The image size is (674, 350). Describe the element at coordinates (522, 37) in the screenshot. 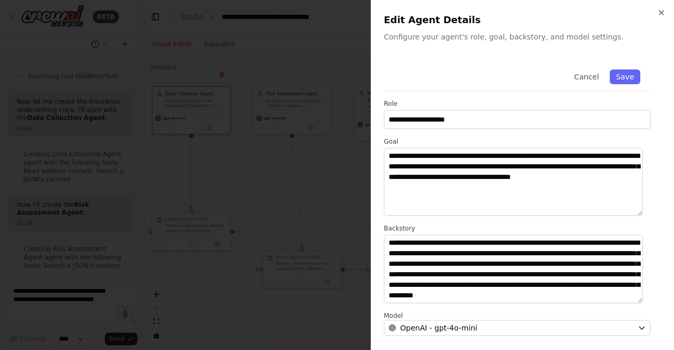

I see `p: Configure your agent's role, goal, backstory, and model settings.` at that location.